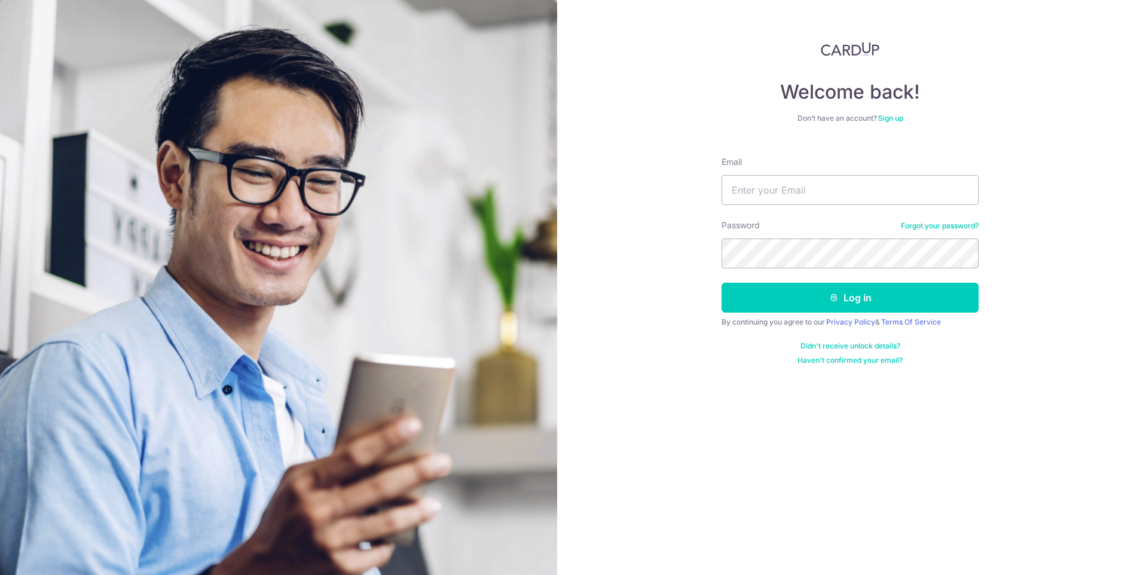  What do you see at coordinates (850, 322) in the screenshot?
I see `div: By continuing you agree to our &` at bounding box center [850, 322].